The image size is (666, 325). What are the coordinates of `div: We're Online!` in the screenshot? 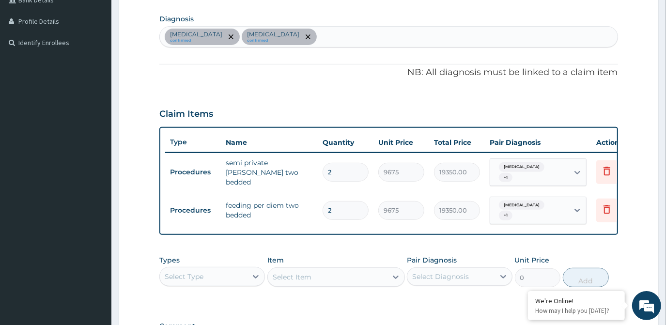 It's located at (576, 301).